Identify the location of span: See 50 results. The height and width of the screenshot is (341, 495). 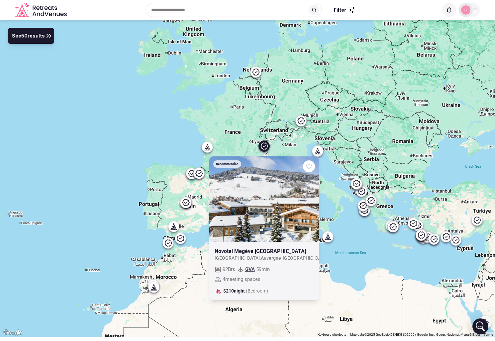
(28, 36).